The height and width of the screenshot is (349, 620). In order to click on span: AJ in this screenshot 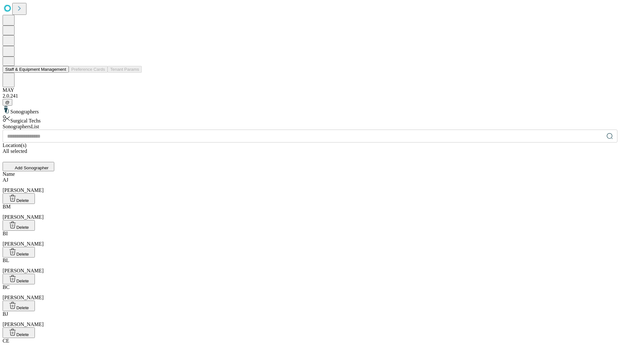, I will do `click(5, 180)`.